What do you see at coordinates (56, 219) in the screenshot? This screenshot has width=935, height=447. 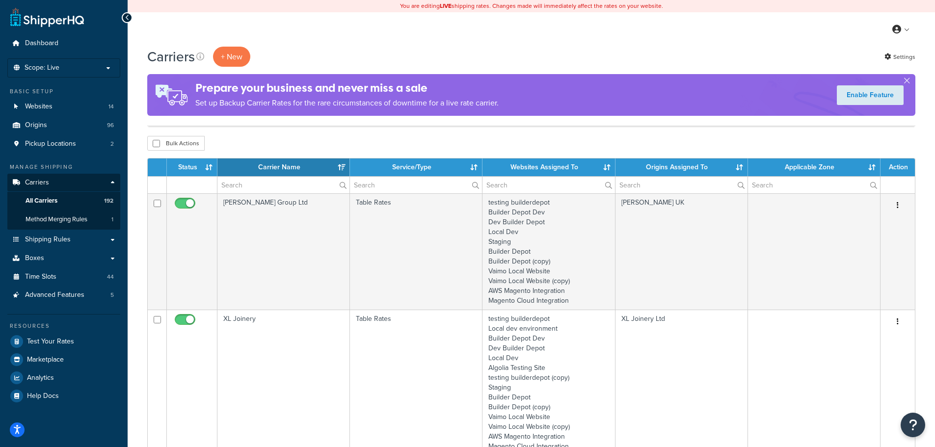 I see `span: Method Merging Rules` at bounding box center [56, 219].